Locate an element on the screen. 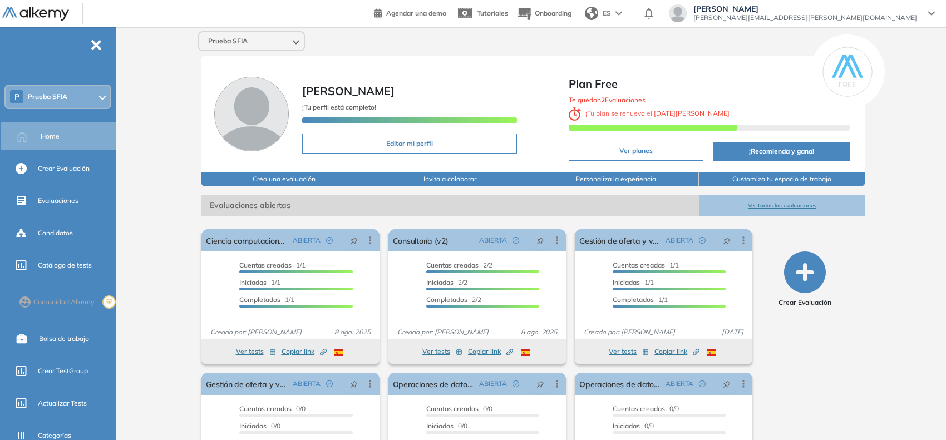 The width and height of the screenshot is (946, 440). span: Te quedan Evaluaciones is located at coordinates (607, 100).